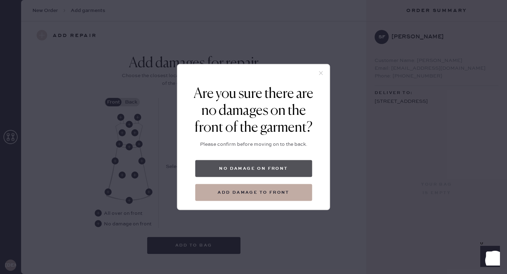 This screenshot has height=274, width=507. Describe the element at coordinates (254, 193) in the screenshot. I see `button: Add damage to front` at that location.